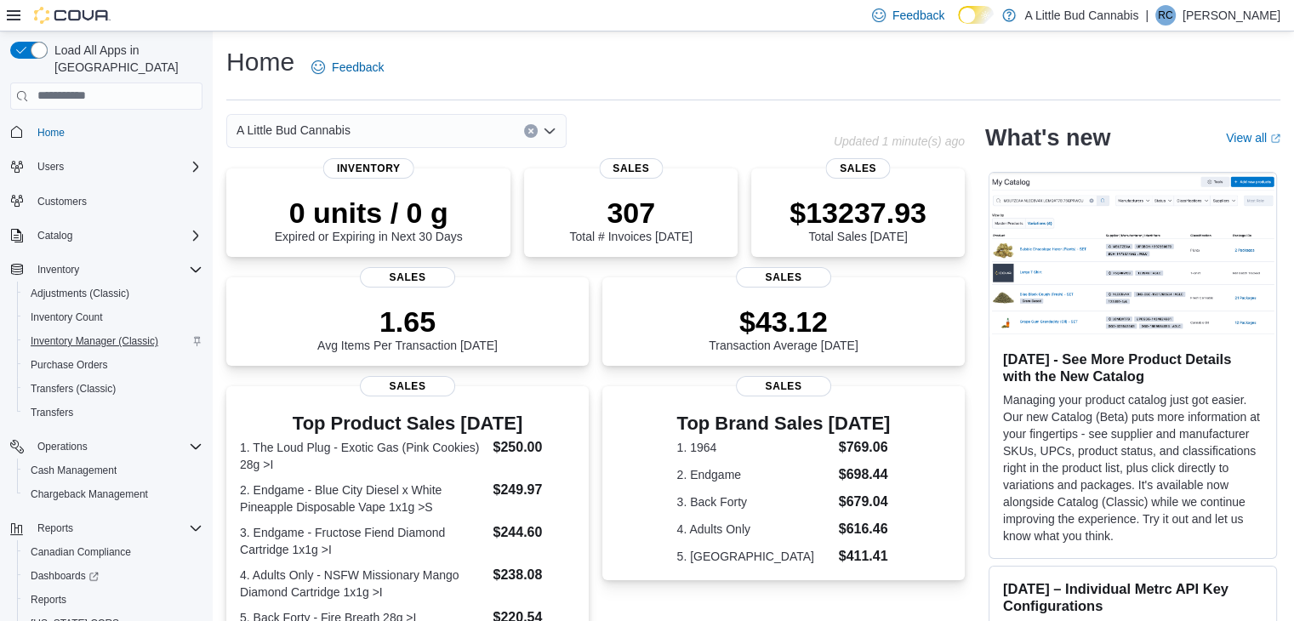 This screenshot has width=1294, height=621. I want to click on span: Feedback, so click(357, 67).